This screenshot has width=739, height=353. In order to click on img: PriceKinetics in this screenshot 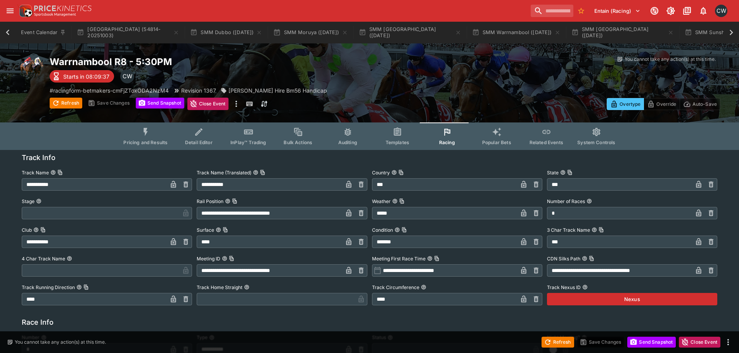, I will do `click(63, 8)`.